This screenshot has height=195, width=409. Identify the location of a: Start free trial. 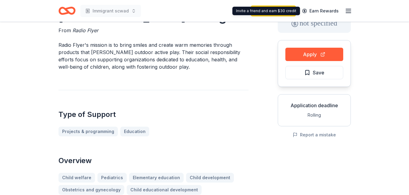
(273, 11).